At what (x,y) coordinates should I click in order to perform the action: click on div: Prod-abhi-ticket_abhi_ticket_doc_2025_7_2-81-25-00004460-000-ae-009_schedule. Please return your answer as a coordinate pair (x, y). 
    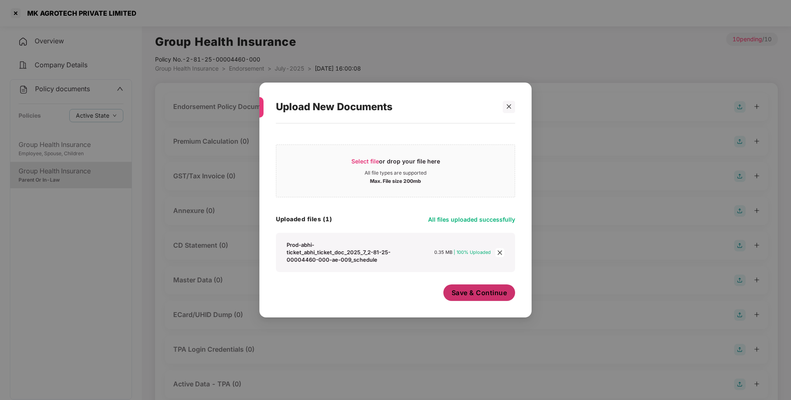
    Looking at the image, I should click on (343, 252).